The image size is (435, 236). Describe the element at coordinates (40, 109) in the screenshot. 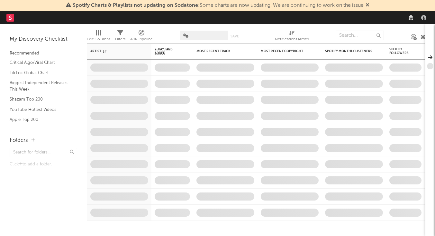

I see `a: YouTube Hottest Videos` at that location.